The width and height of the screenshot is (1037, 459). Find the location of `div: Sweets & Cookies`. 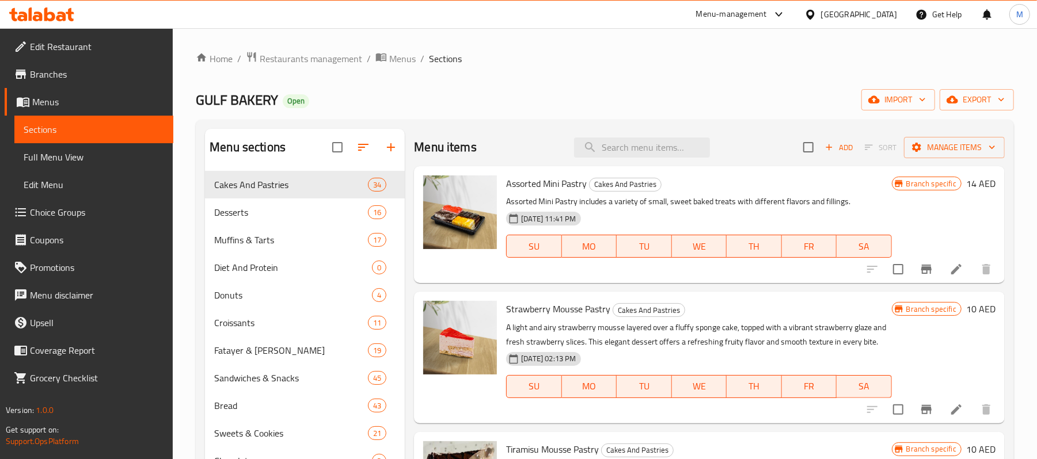

div: Sweets & Cookies is located at coordinates (291, 433).